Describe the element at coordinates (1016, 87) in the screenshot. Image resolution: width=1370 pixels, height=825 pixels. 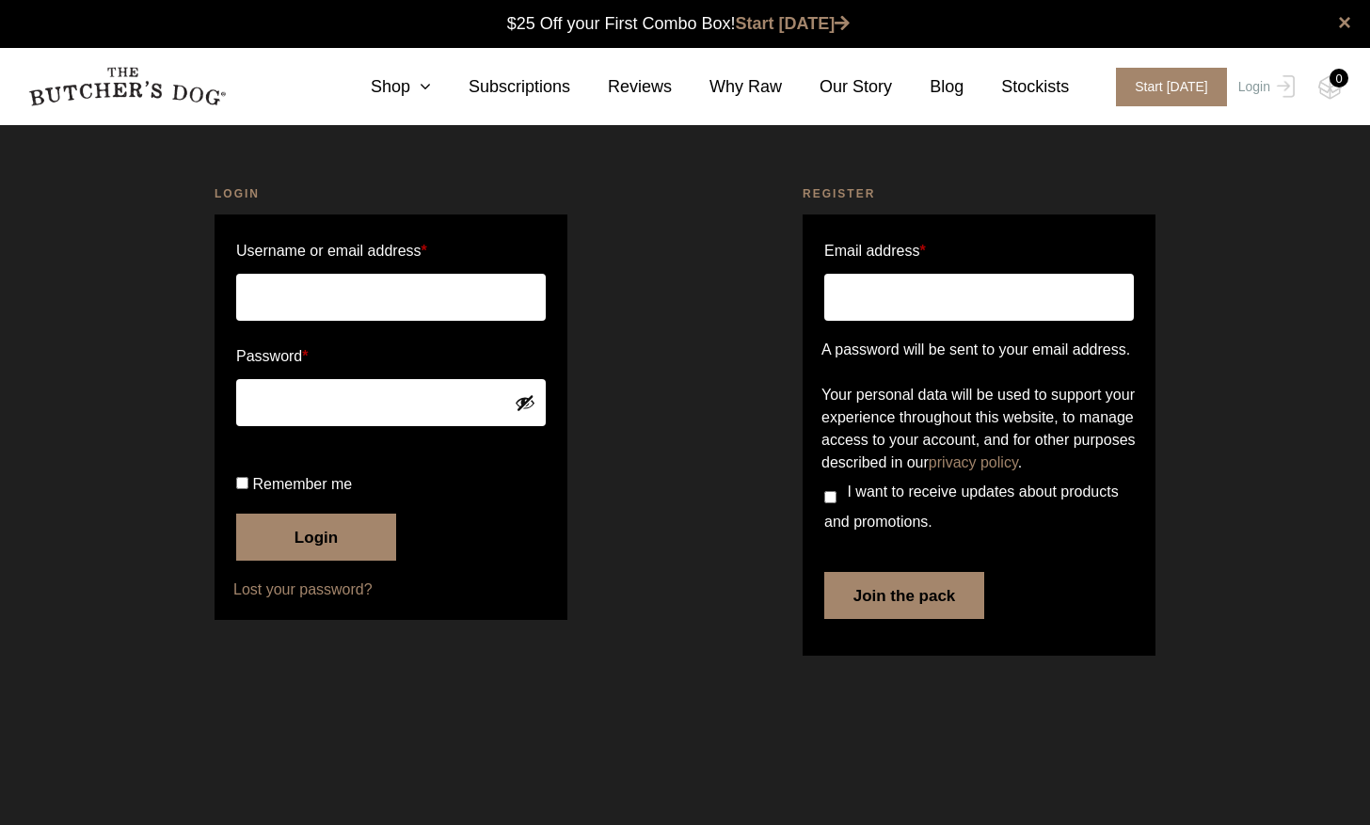
I see `a: Stockists` at that location.